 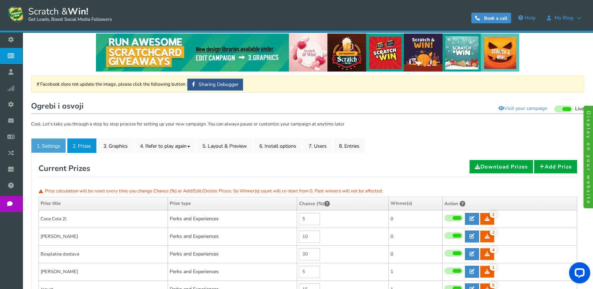 What do you see at coordinates (415, 272) in the screenshot?
I see `td: 1` at bounding box center [415, 272].